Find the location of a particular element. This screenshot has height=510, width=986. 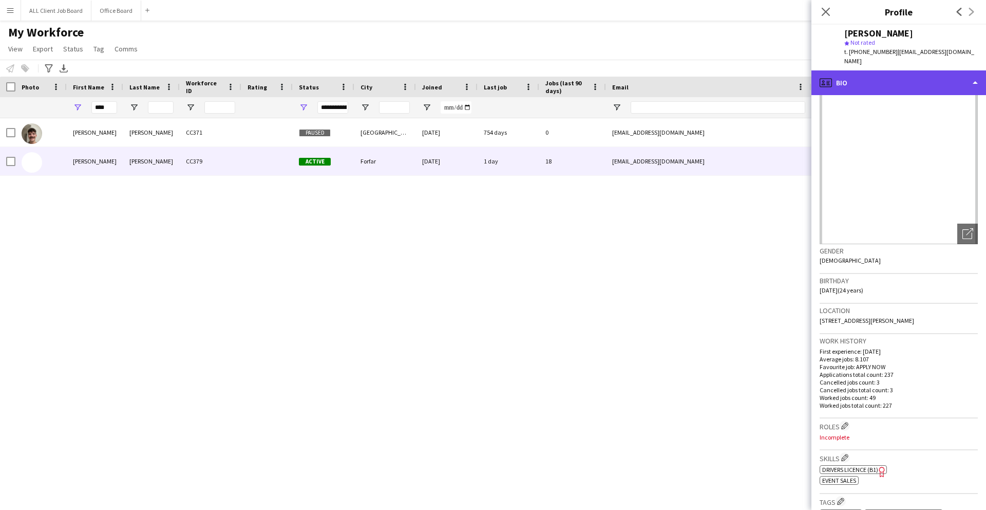

span: Drivers Licence (B1) is located at coordinates (850, 469).